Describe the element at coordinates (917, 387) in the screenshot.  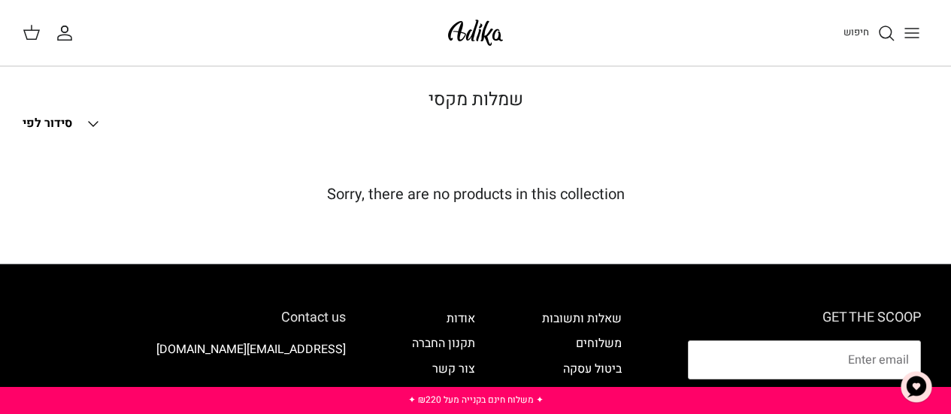
I see `button: צ'אט` at that location.